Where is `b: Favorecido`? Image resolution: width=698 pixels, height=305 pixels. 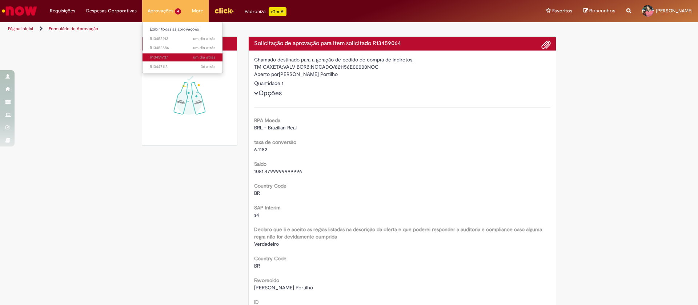
b: Favorecido is located at coordinates (267, 280).